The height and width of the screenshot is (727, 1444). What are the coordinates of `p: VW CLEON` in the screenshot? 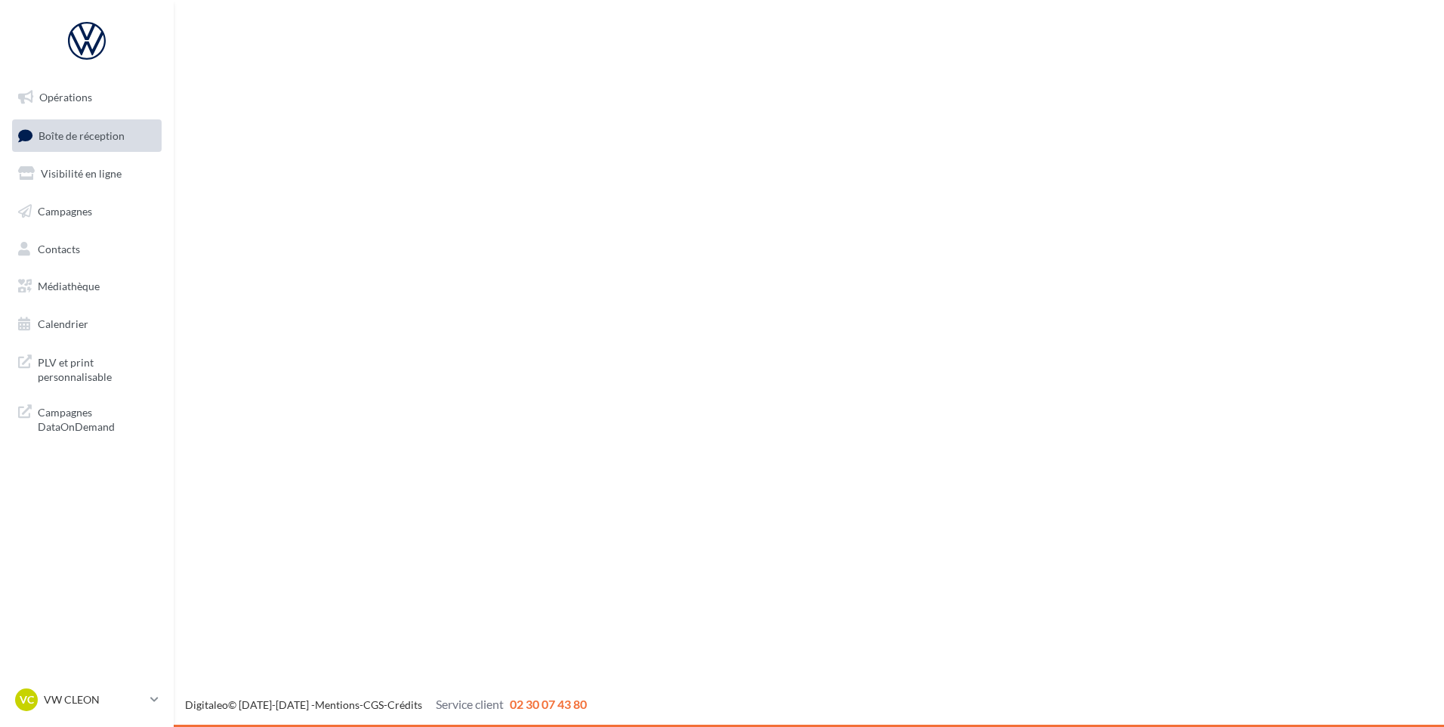 It's located at (94, 699).